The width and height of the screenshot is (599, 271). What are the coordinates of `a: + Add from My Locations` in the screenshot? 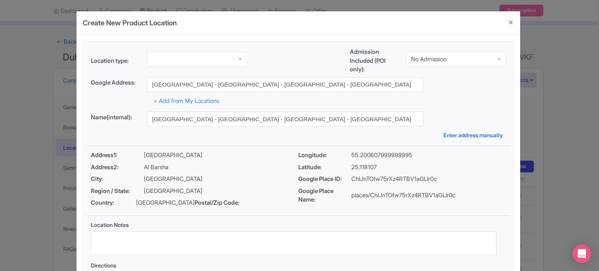 It's located at (186, 101).